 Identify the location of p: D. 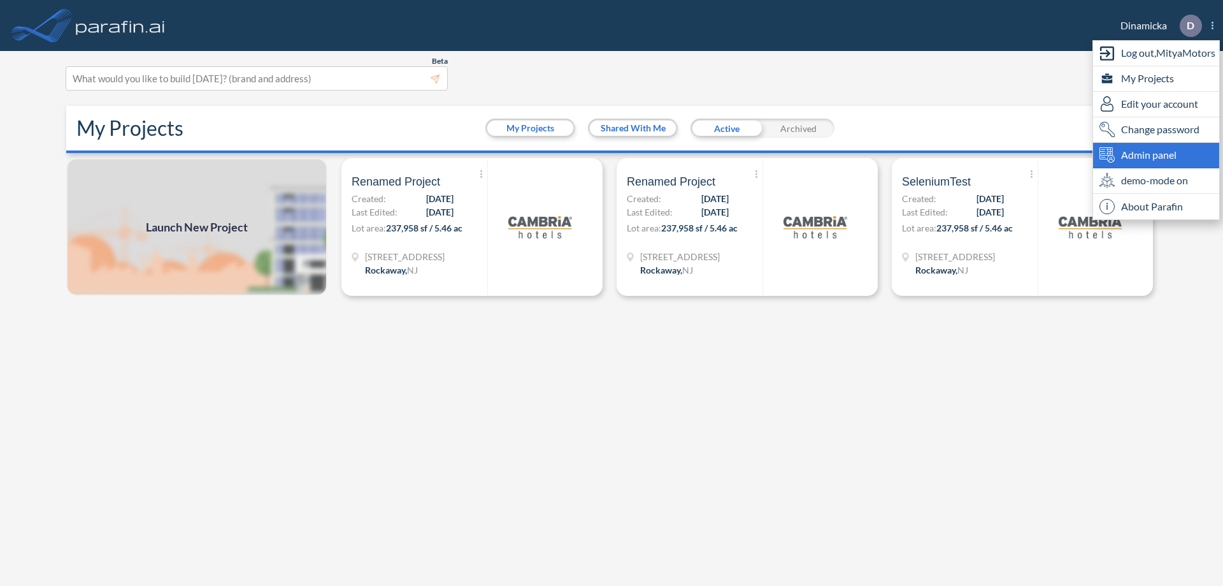
(1191, 25).